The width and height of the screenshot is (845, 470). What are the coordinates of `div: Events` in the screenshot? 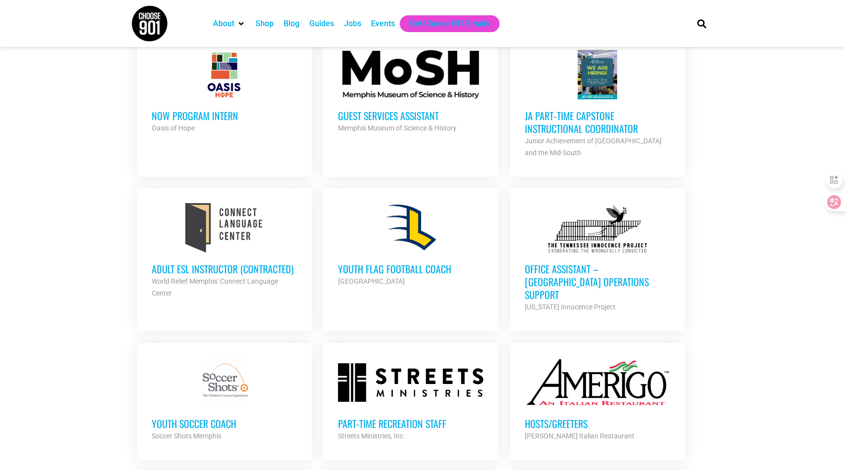 It's located at (383, 24).